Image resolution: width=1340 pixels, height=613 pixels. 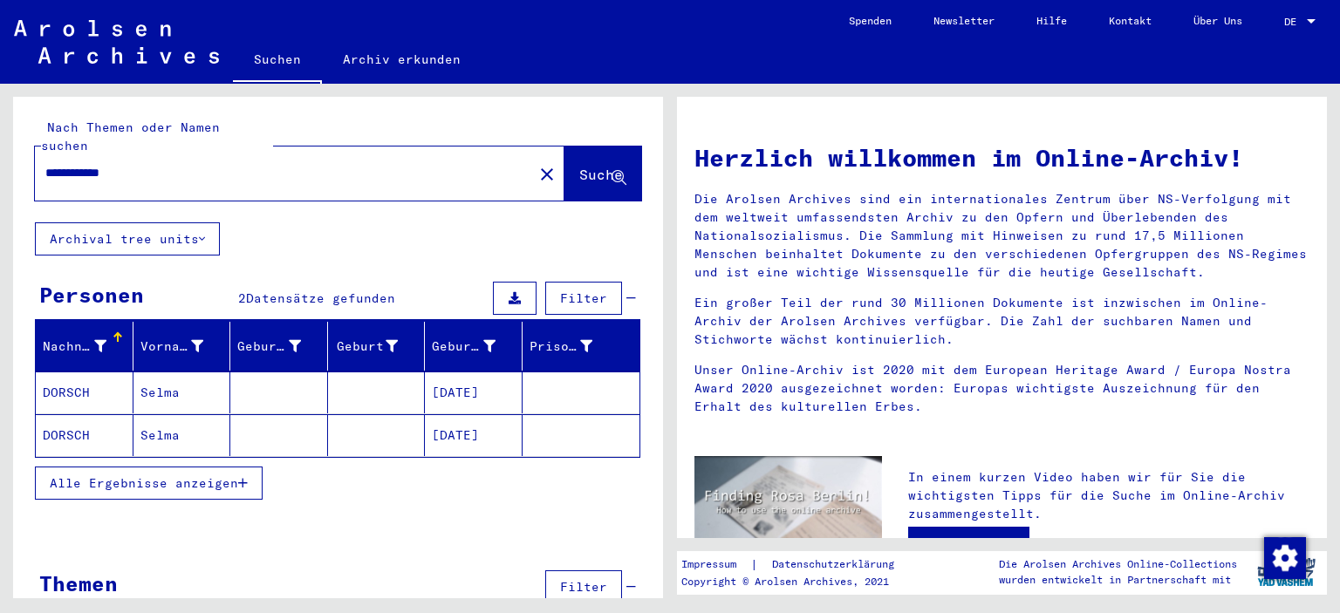 I want to click on button: Suche, so click(x=603, y=174).